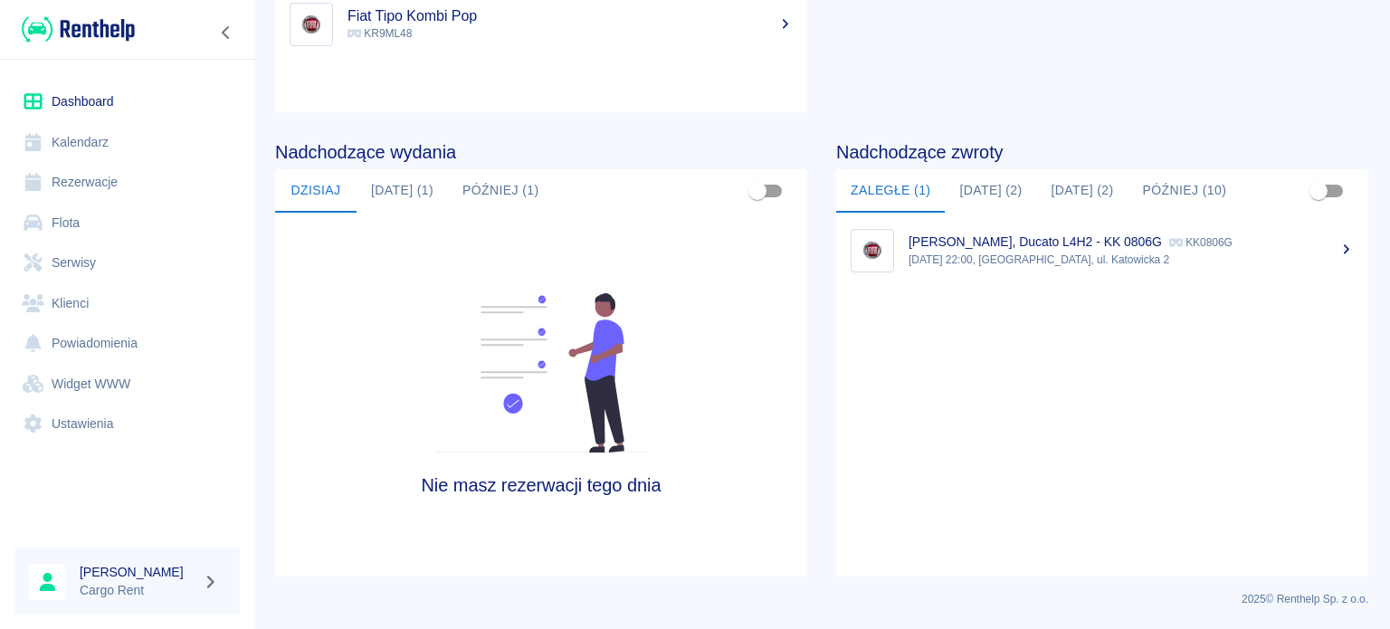 Image resolution: width=1390 pixels, height=629 pixels. Describe the element at coordinates (822, 599) in the screenshot. I see `p: 2025 © Renthelp Sp. z o.o.` at that location.